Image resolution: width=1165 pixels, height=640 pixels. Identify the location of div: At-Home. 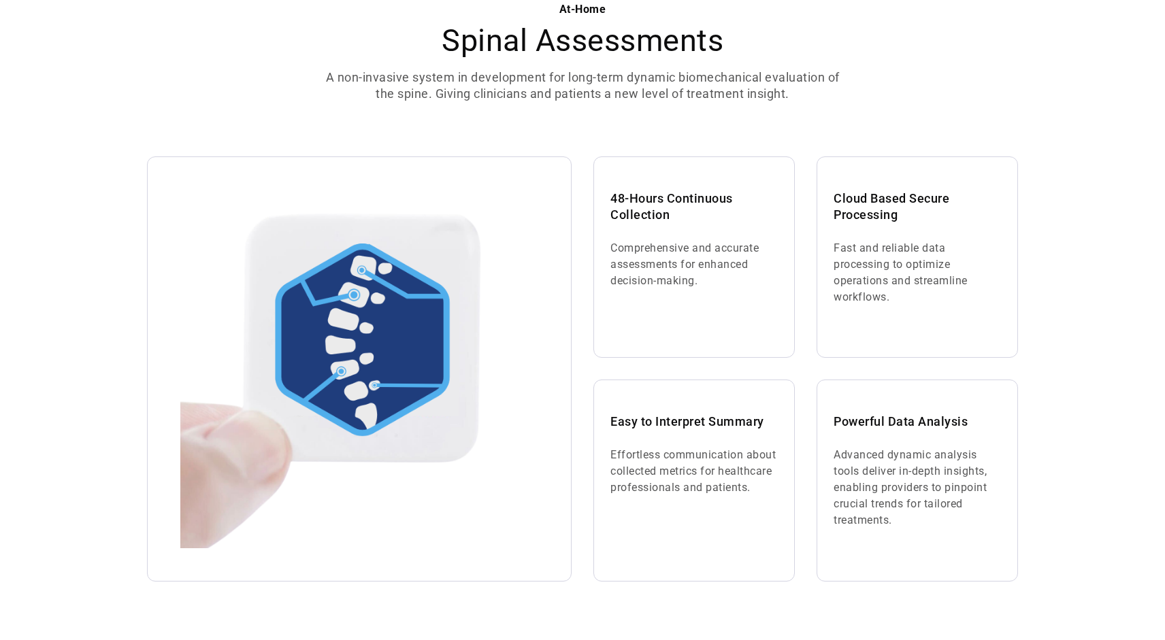
(582, 10).